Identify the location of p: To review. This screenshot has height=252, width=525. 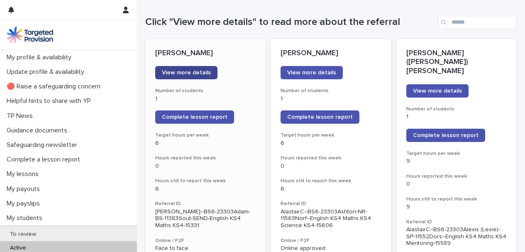
(23, 234).